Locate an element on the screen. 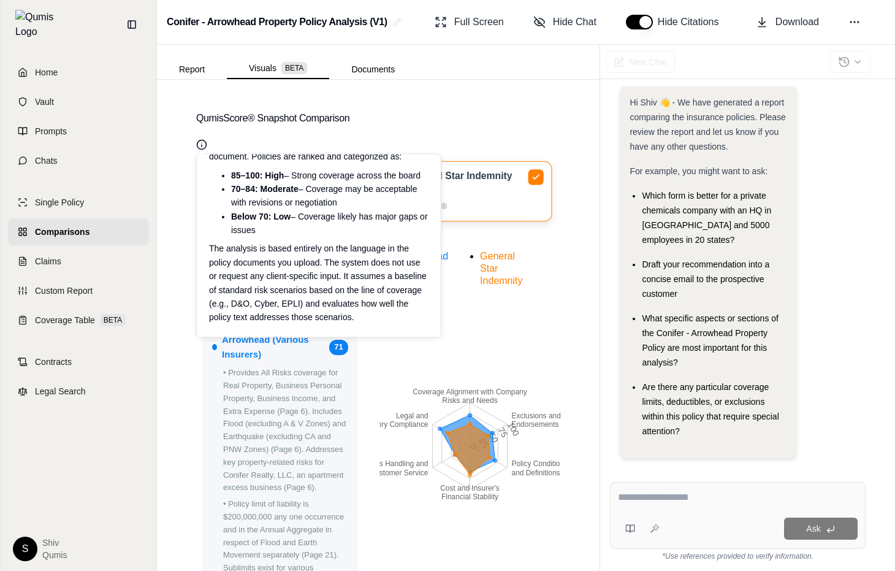 The image size is (895, 571). li: – Strong coverage across the board is located at coordinates (330, 175).